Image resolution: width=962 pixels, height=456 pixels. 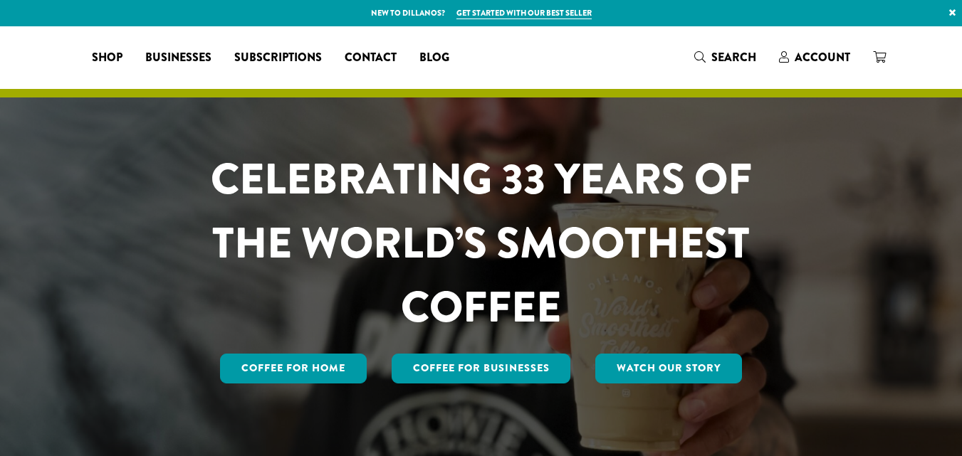 What do you see at coordinates (733, 57) in the screenshot?
I see `span: Search` at bounding box center [733, 57].